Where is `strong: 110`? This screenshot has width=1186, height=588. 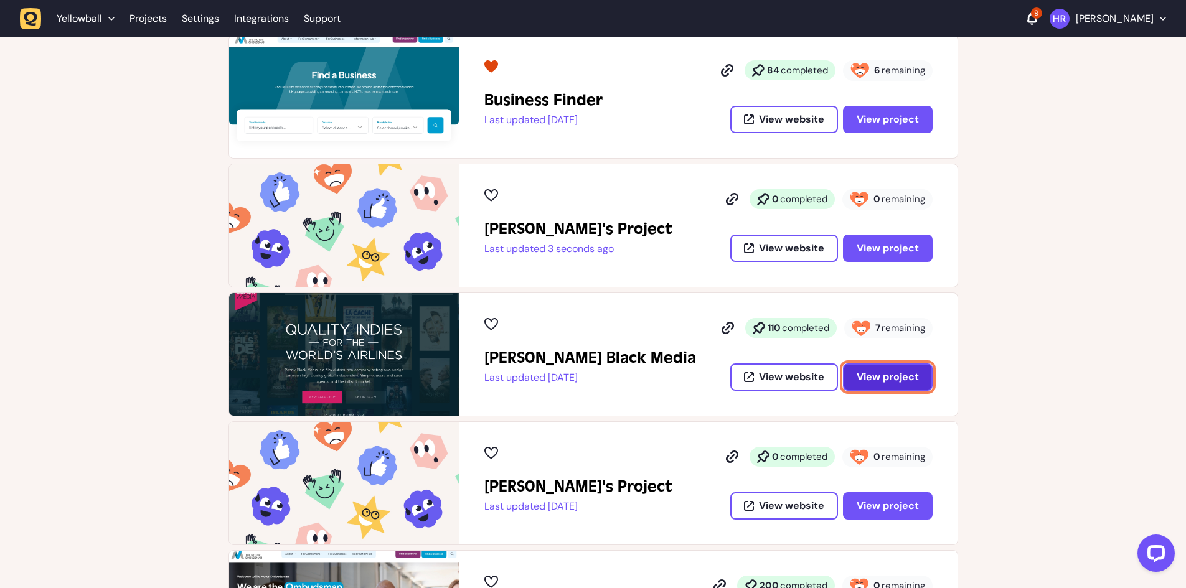 strong: 110 is located at coordinates (774, 328).